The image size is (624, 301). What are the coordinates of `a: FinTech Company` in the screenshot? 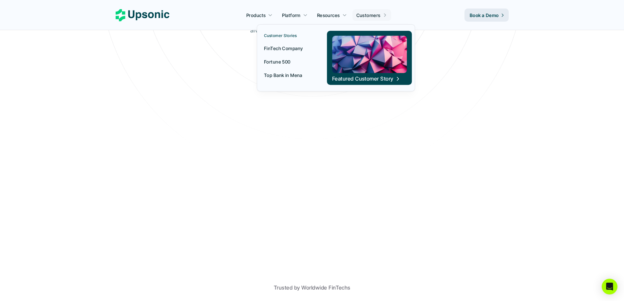 It's located at (288, 48).